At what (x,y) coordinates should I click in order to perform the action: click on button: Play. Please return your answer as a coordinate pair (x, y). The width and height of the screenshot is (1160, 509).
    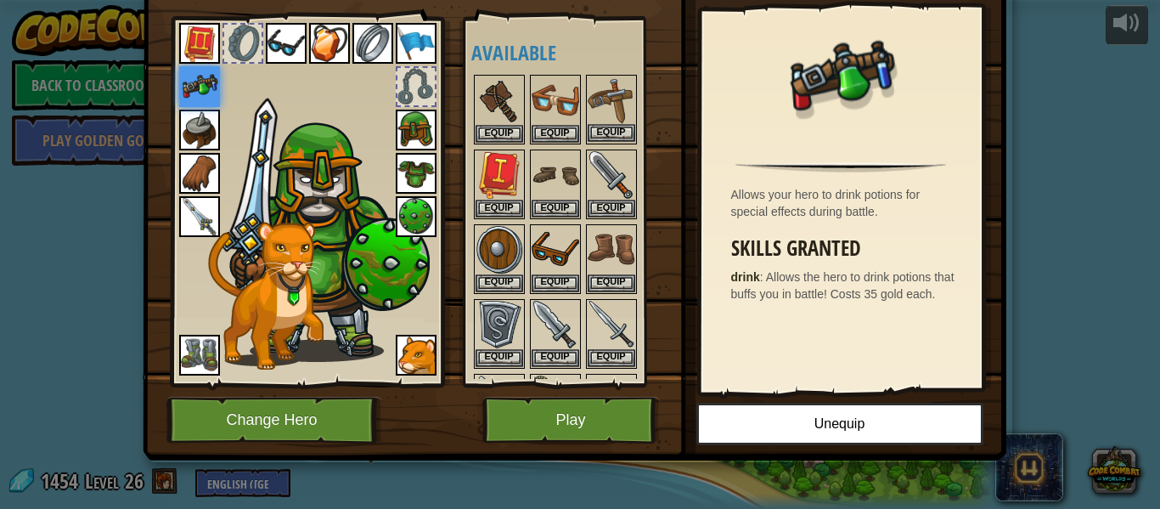
    Looking at the image, I should click on (570, 419).